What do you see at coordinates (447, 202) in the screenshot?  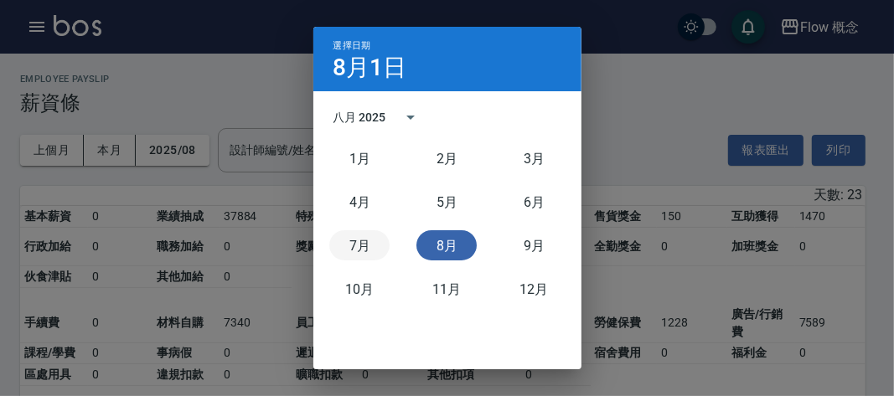 I see `button: 五月` at bounding box center [447, 202].